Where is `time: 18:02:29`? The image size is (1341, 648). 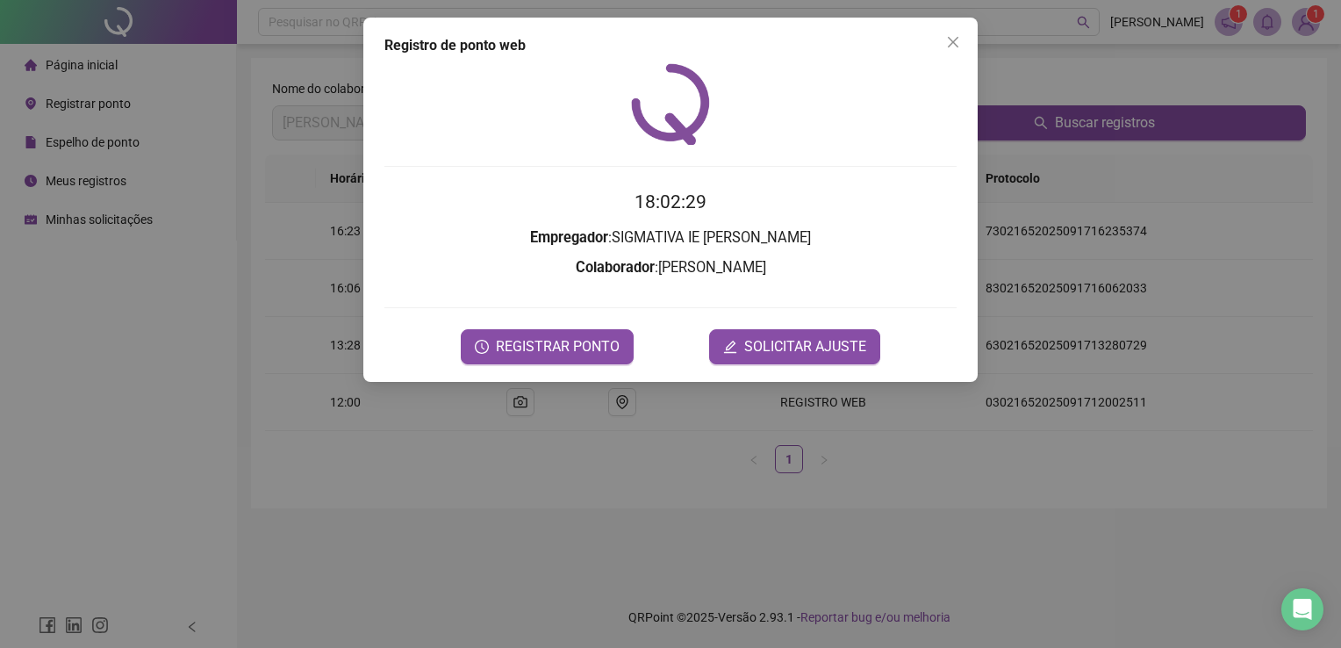 time: 18:02:29 is located at coordinates (671, 202).